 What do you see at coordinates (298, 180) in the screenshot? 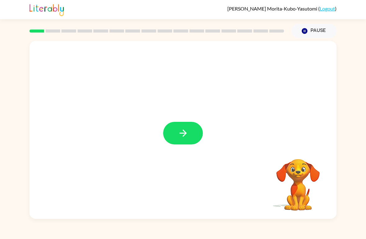
I see `video: Your browser must support playing .mp4 files to use Literably. Please try using another browser.` at bounding box center [298, 180].